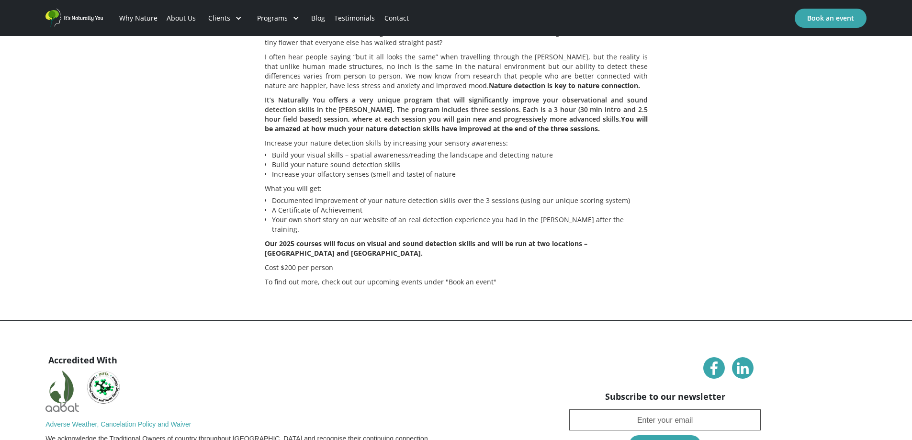 The height and width of the screenshot is (440, 912). I want to click on li: Increase your olfactory senses (smell and taste) of nature, so click(460, 174).